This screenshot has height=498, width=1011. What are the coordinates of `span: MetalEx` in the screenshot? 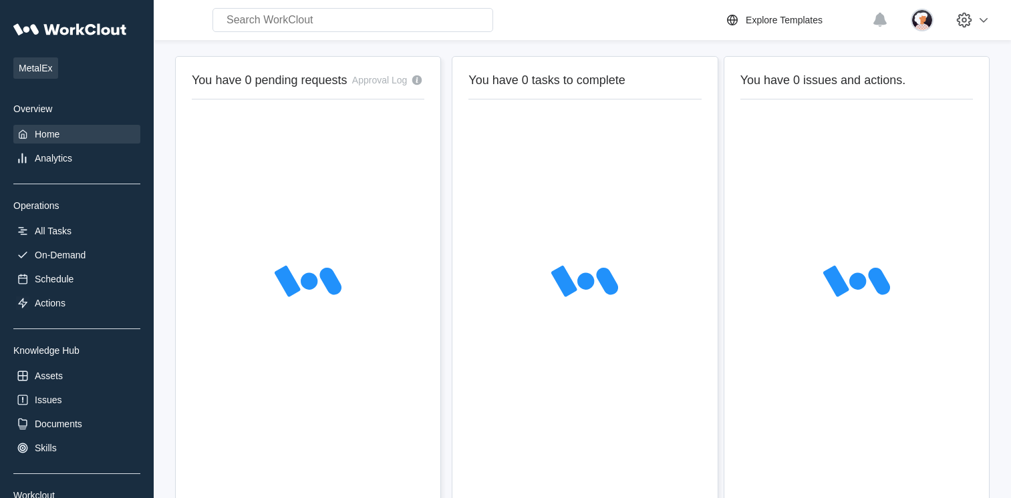 It's located at (35, 68).